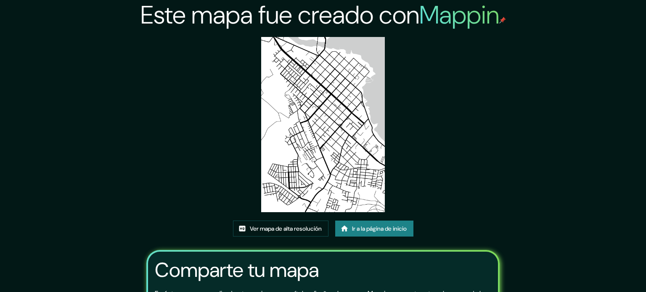 The image size is (646, 292). Describe the element at coordinates (285, 229) in the screenshot. I see `font: Ver mapa de alta resolución` at that location.